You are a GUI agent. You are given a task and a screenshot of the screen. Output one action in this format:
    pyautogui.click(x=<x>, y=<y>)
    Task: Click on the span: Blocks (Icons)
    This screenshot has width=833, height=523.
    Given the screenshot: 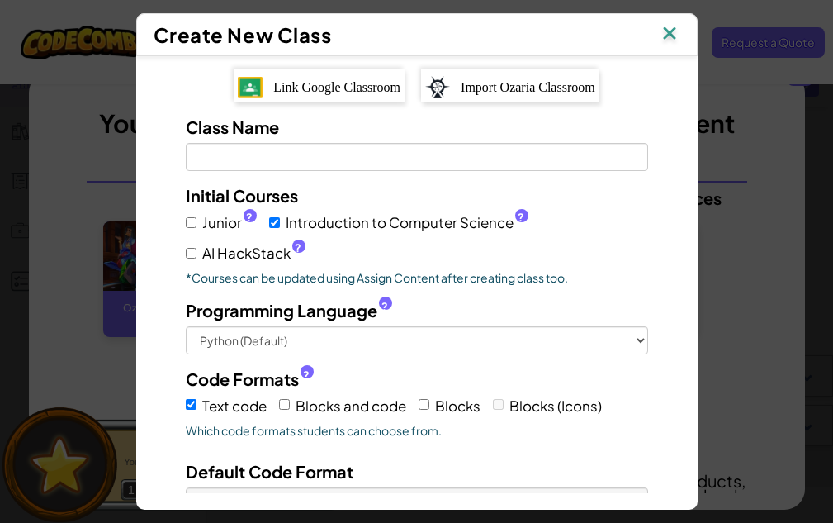 What is the action you would take?
    pyautogui.click(x=556, y=406)
    